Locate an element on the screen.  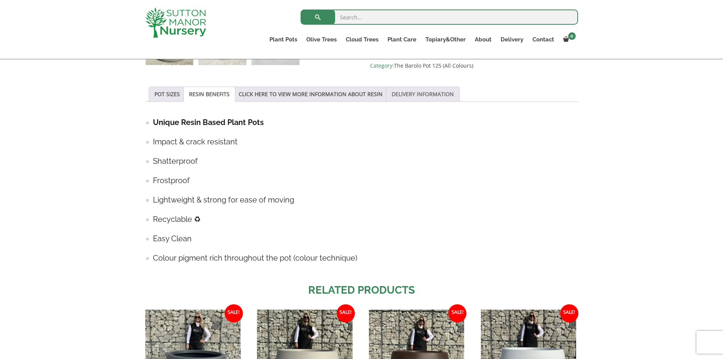
span: 0 is located at coordinates (572, 36).